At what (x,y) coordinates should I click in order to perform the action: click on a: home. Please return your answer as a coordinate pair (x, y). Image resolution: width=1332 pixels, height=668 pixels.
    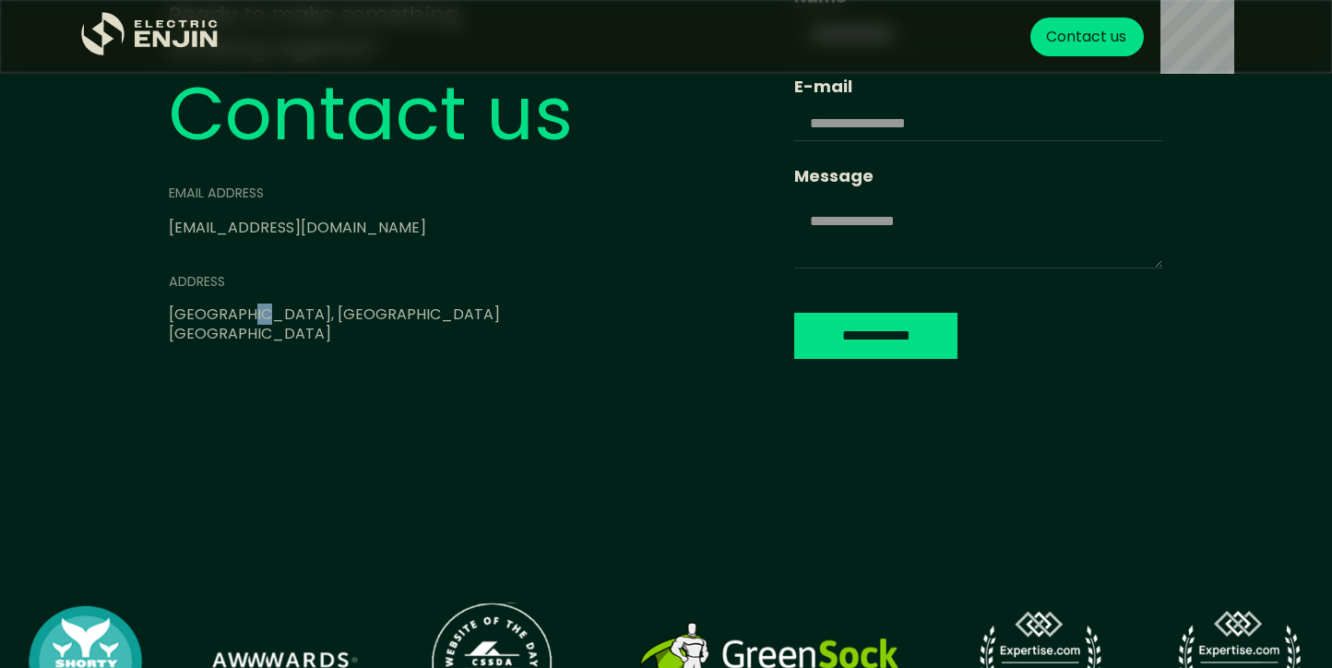
    Looking at the image, I should click on (150, 37).